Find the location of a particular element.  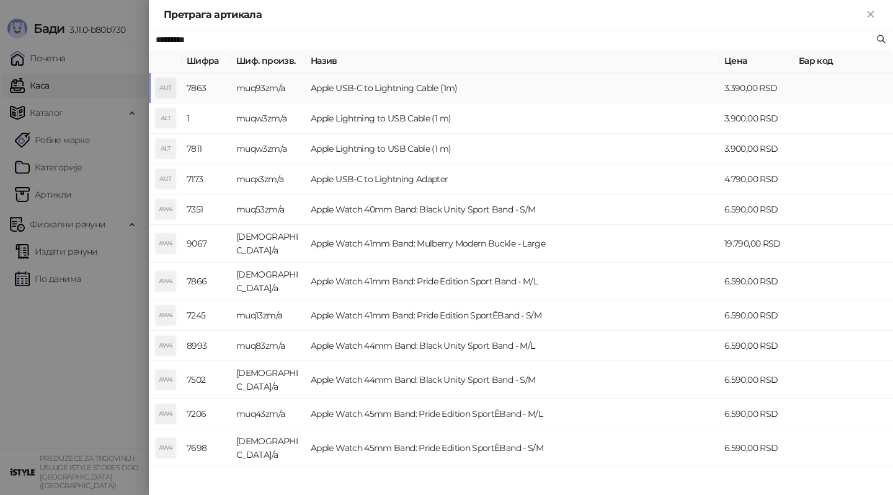

td: muq13zm/a is located at coordinates (268, 316).